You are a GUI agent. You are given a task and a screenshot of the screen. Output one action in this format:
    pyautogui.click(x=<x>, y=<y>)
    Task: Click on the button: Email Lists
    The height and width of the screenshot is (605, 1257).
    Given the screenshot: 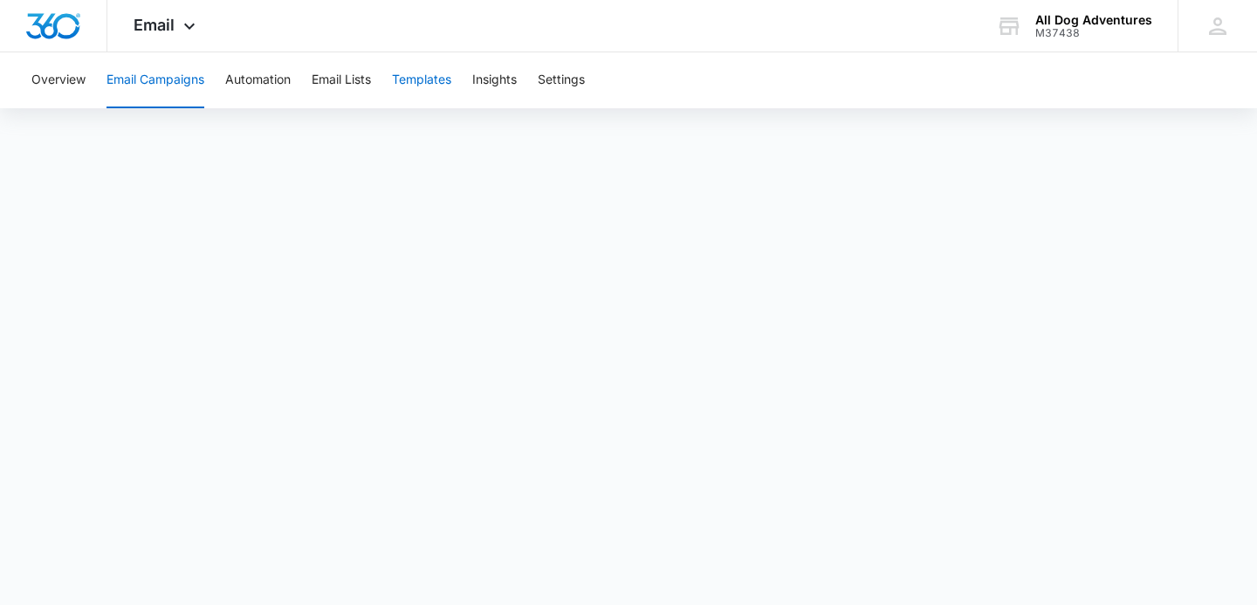 What is the action you would take?
    pyautogui.click(x=341, y=80)
    